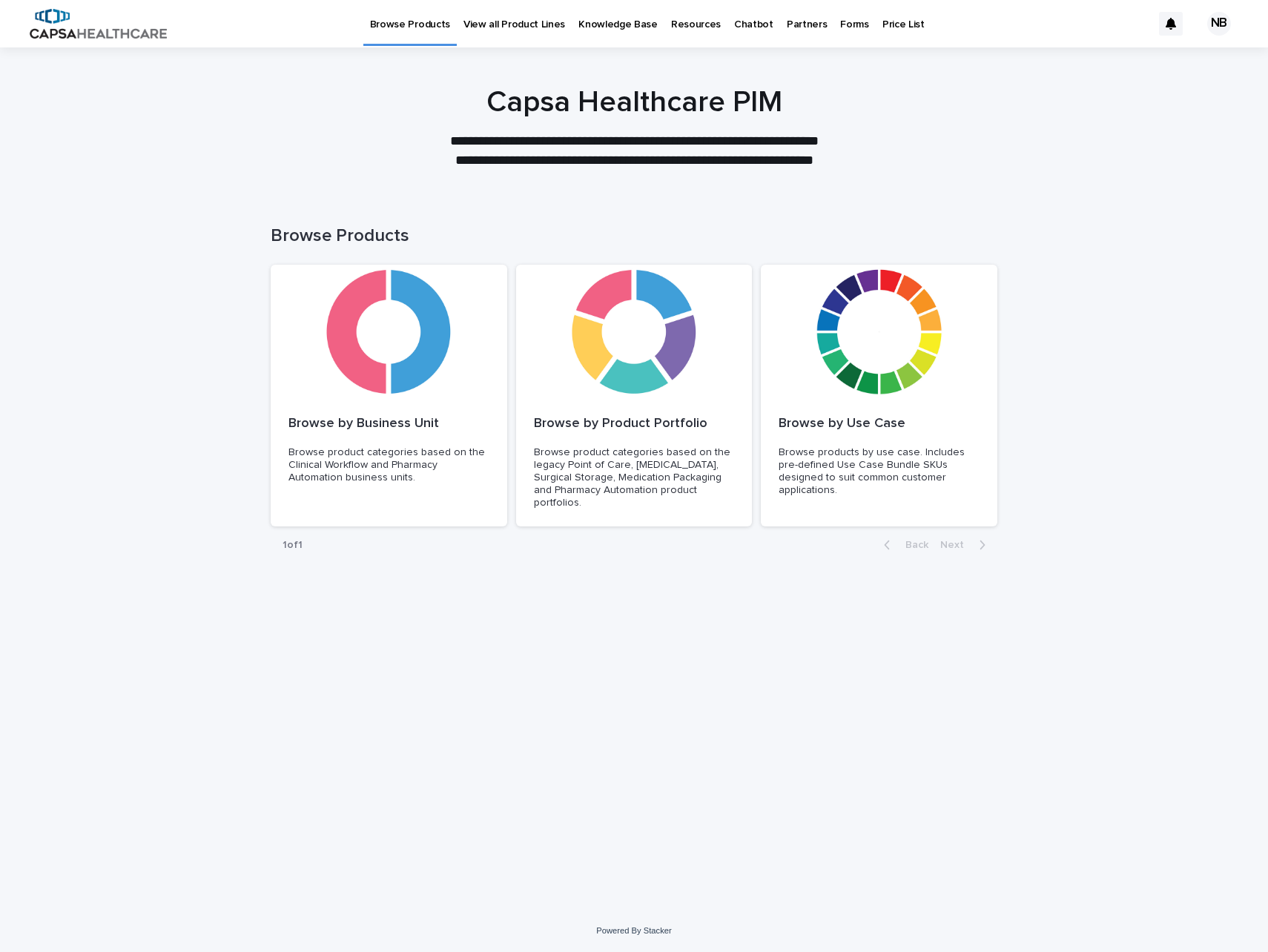 Image resolution: width=1268 pixels, height=952 pixels. What do you see at coordinates (912, 545) in the screenshot?
I see `span: Back` at bounding box center [912, 545].